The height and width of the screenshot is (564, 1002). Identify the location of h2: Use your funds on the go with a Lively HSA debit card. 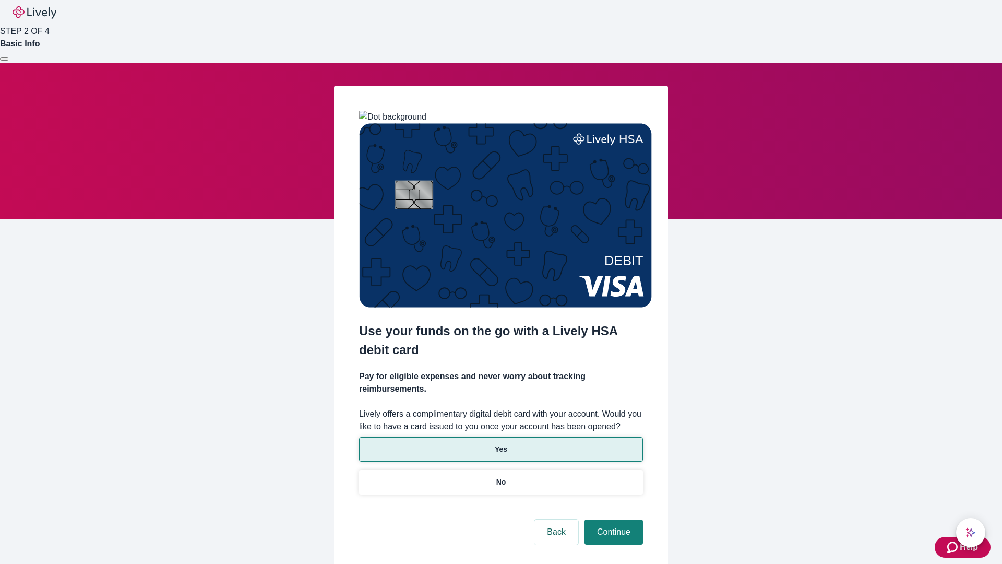
(501, 340).